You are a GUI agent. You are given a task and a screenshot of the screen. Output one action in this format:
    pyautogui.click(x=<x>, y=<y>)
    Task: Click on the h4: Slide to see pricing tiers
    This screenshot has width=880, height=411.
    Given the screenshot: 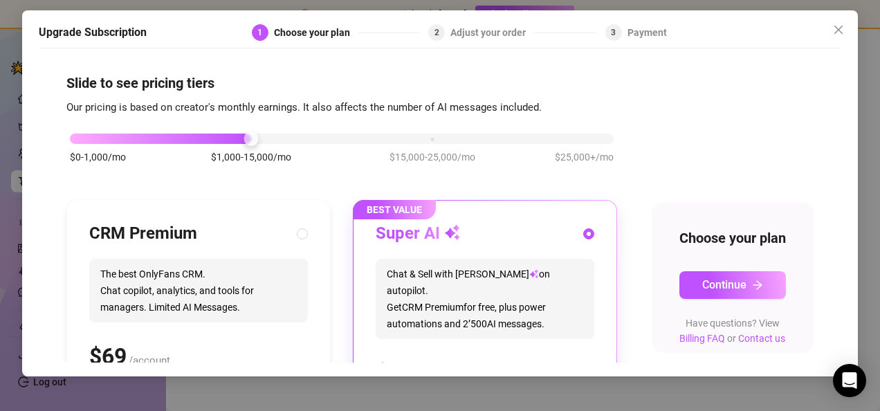 What is the action you would take?
    pyautogui.click(x=440, y=83)
    